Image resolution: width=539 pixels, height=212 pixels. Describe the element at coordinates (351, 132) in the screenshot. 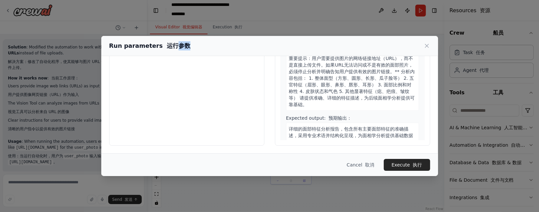

I see `span: 详细的面部特征分析报告，包含所有主要面部特征的准确描述，采用专业术语并结构化呈现，为面相学分析提供基础数据` at that location.